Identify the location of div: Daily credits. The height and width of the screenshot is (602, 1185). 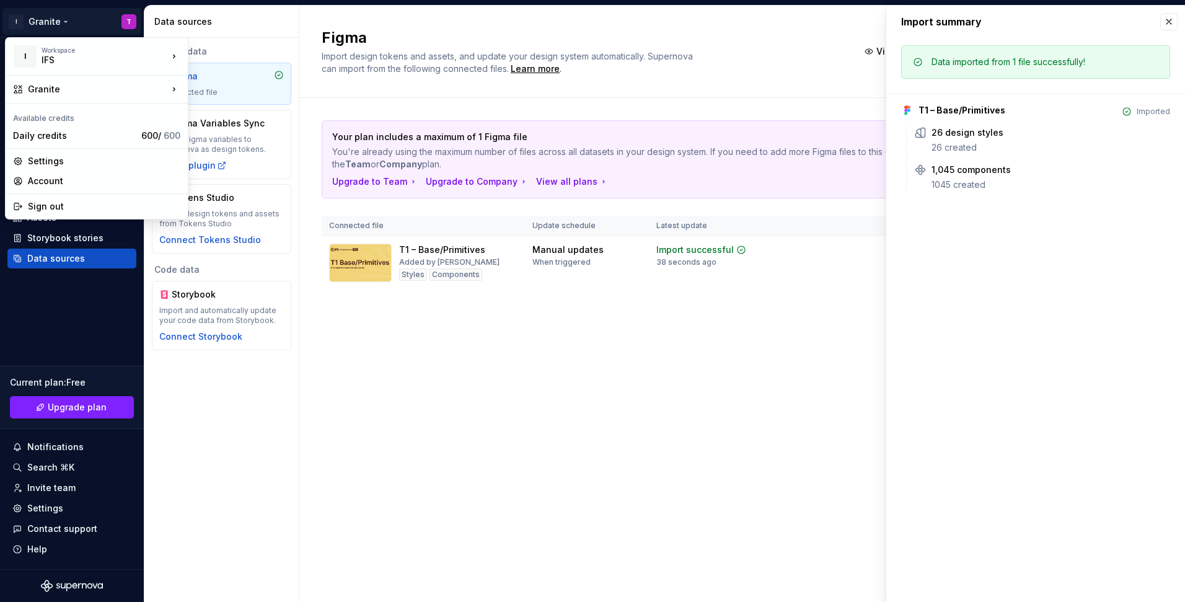
(74, 136).